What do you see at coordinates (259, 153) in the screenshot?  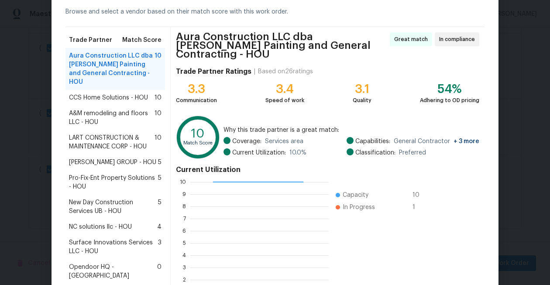 I see `span: Current Utilization:` at bounding box center [259, 153].